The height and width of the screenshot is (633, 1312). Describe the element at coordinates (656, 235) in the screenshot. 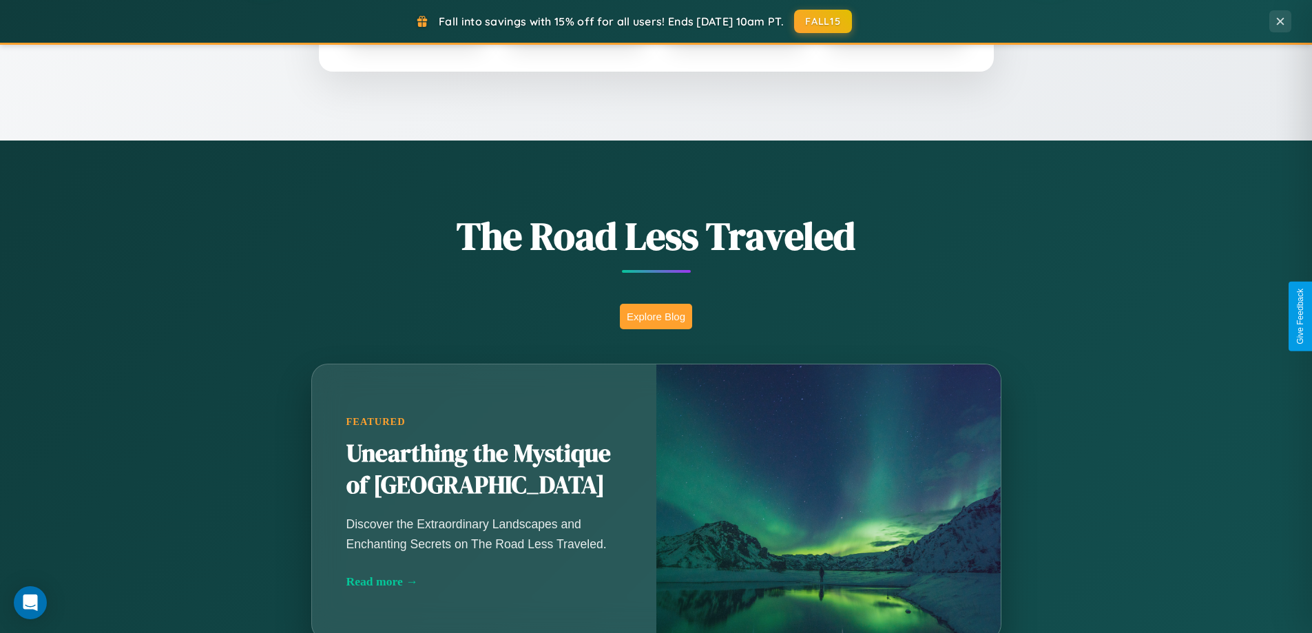

I see `h1: The Road Less Traveled` at that location.